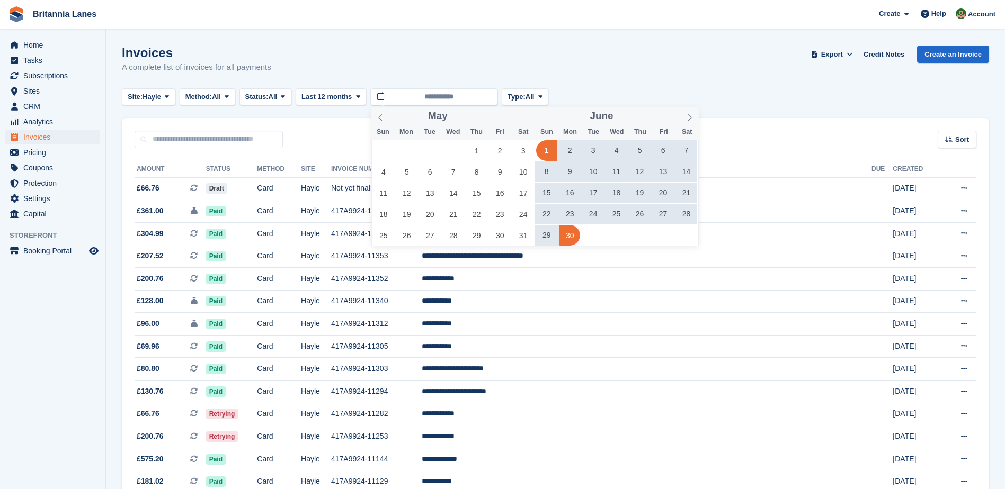  What do you see at coordinates (453, 193) in the screenshot?
I see `span: May 14, 2025` at bounding box center [453, 193].